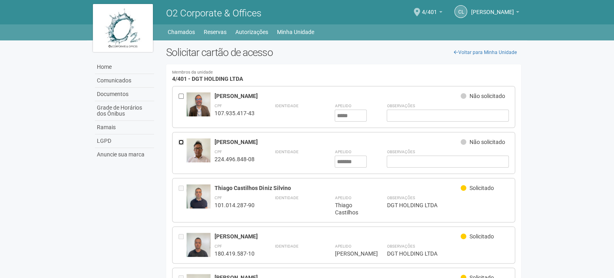 This screenshot has height=278, width=614. What do you see at coordinates (343, 52) in the screenshot?
I see `h2: Solicitar cartão de acesso` at bounding box center [343, 52].